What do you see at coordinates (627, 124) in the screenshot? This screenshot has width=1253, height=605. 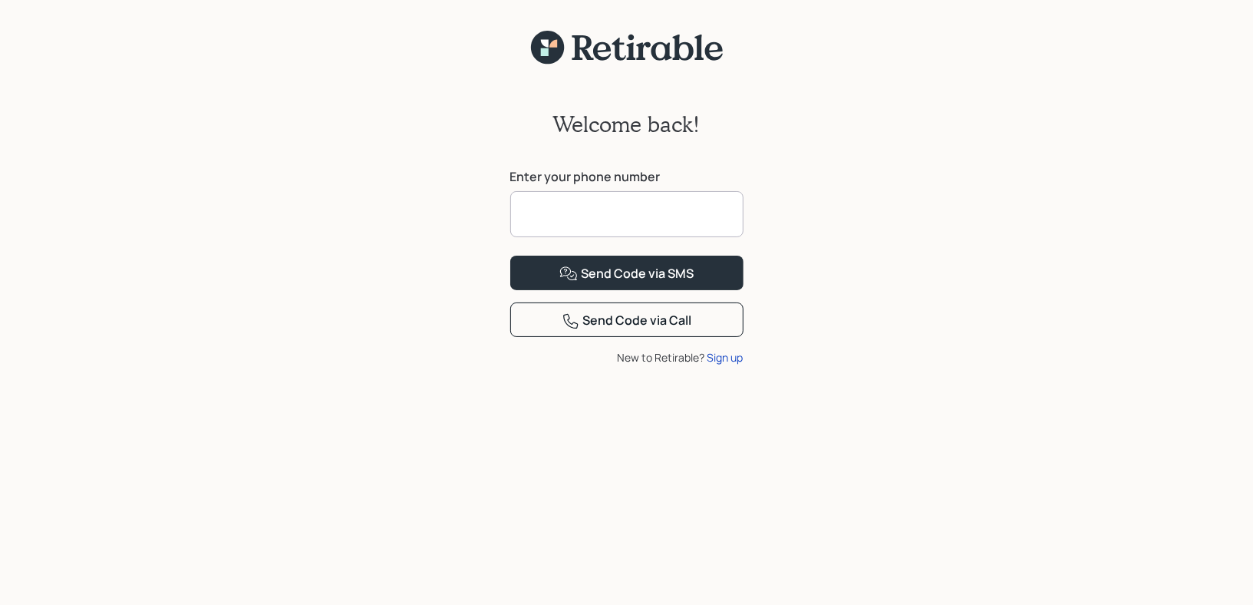 I see `h2: Welcome back!` at bounding box center [627, 124].